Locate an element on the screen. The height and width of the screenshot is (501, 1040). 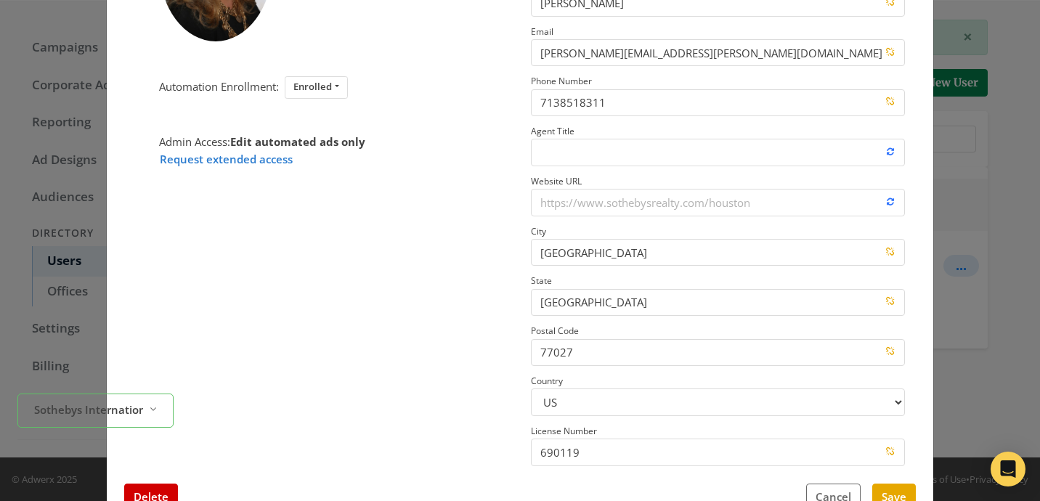
input: Postal Code is located at coordinates (717, 352).